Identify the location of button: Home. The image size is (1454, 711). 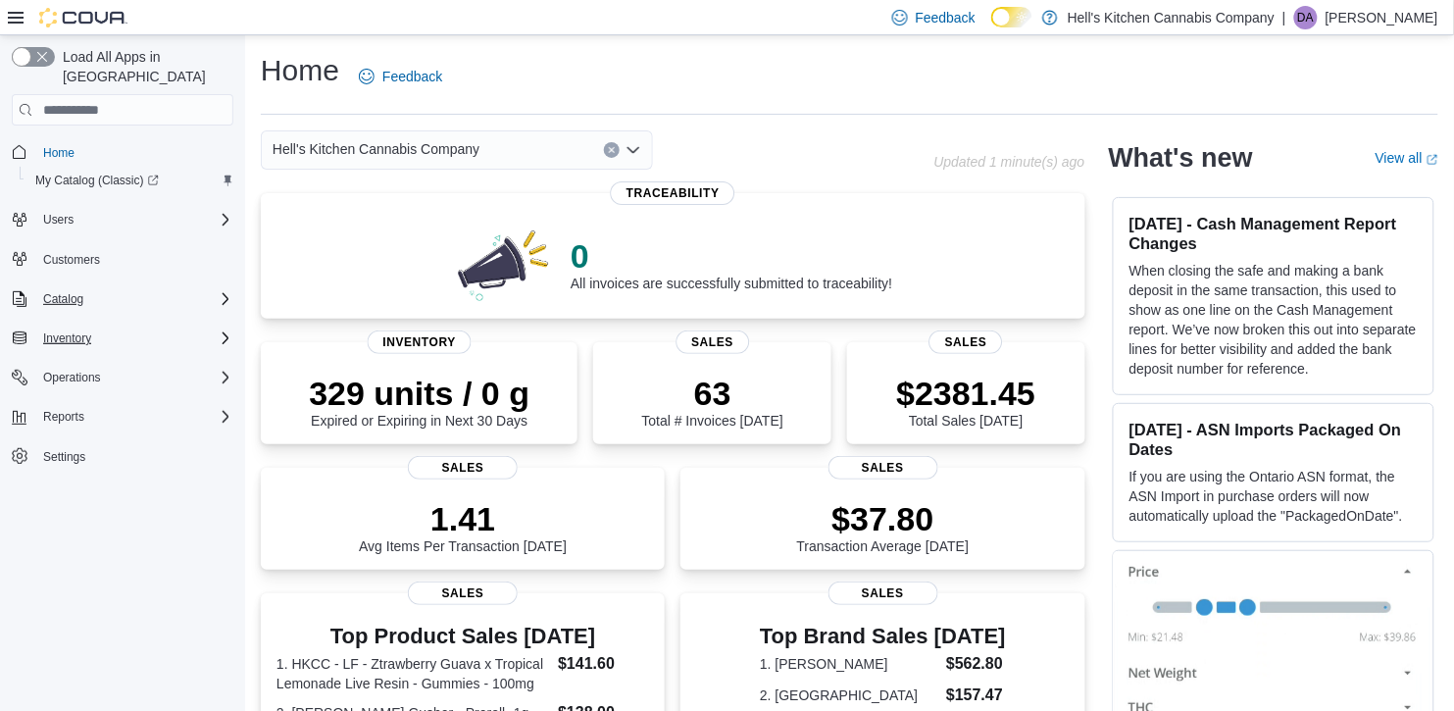
(123, 151).